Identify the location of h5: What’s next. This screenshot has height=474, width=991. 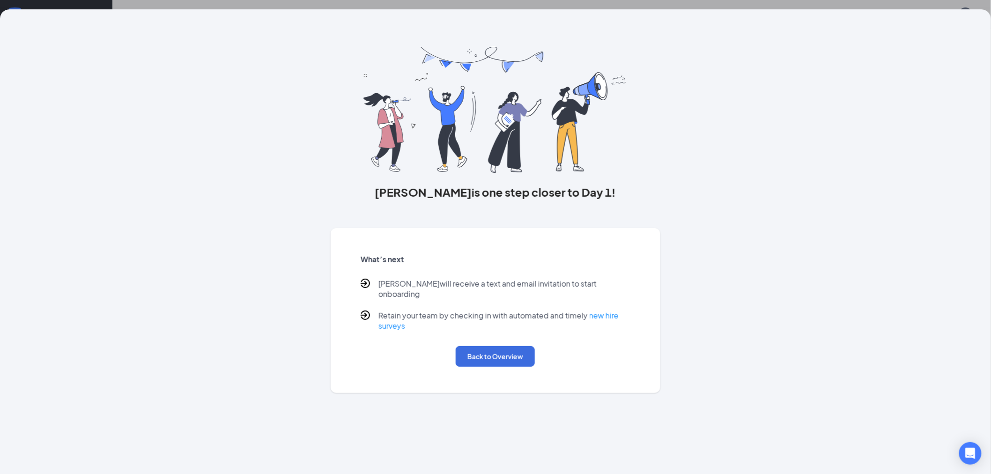
(495, 259).